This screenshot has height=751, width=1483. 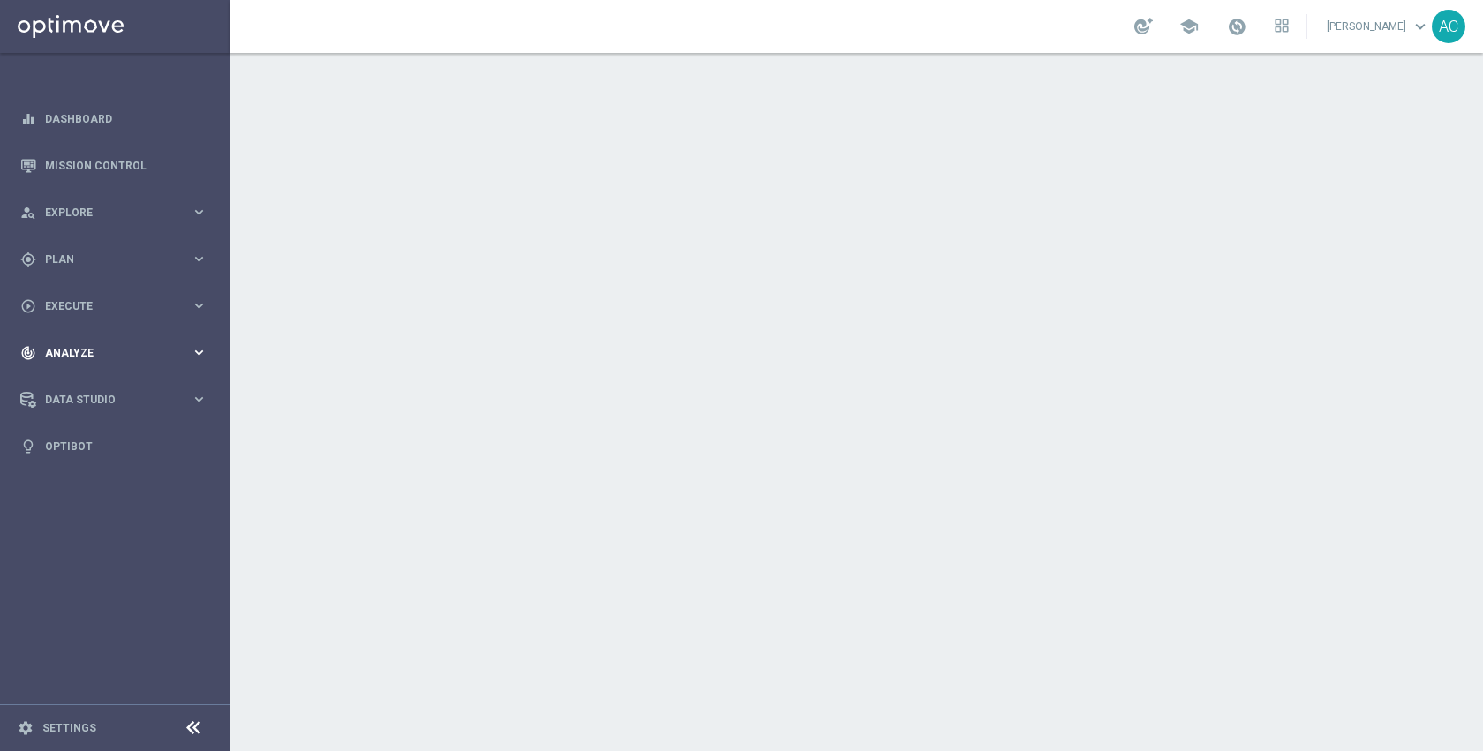 What do you see at coordinates (114, 119) in the screenshot?
I see `button: equalizer Dashboard` at bounding box center [114, 119].